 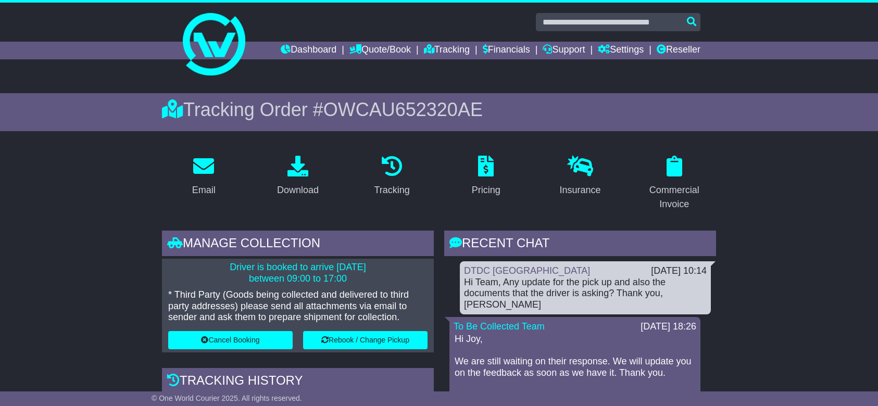 What do you see at coordinates (486, 190) in the screenshot?
I see `div: Pricing` at bounding box center [486, 190].